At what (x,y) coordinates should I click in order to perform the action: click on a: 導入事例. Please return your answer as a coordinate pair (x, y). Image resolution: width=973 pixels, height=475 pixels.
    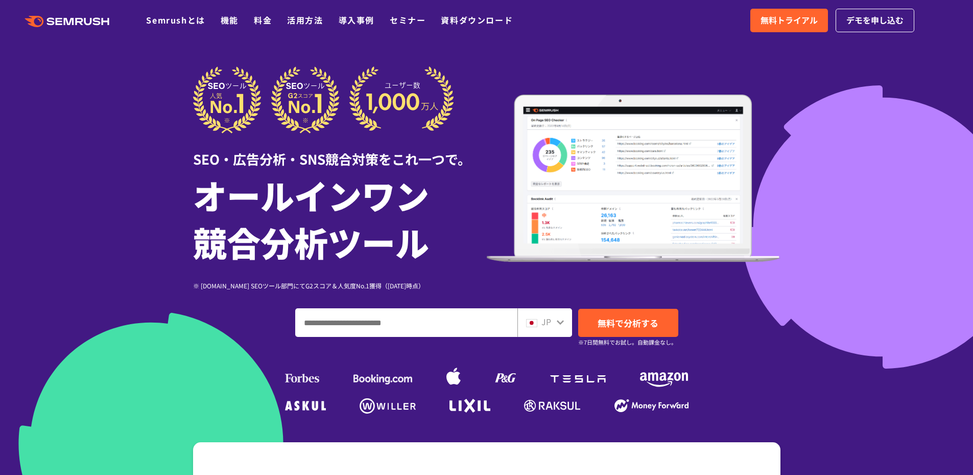
    Looking at the image, I should click on (357, 20).